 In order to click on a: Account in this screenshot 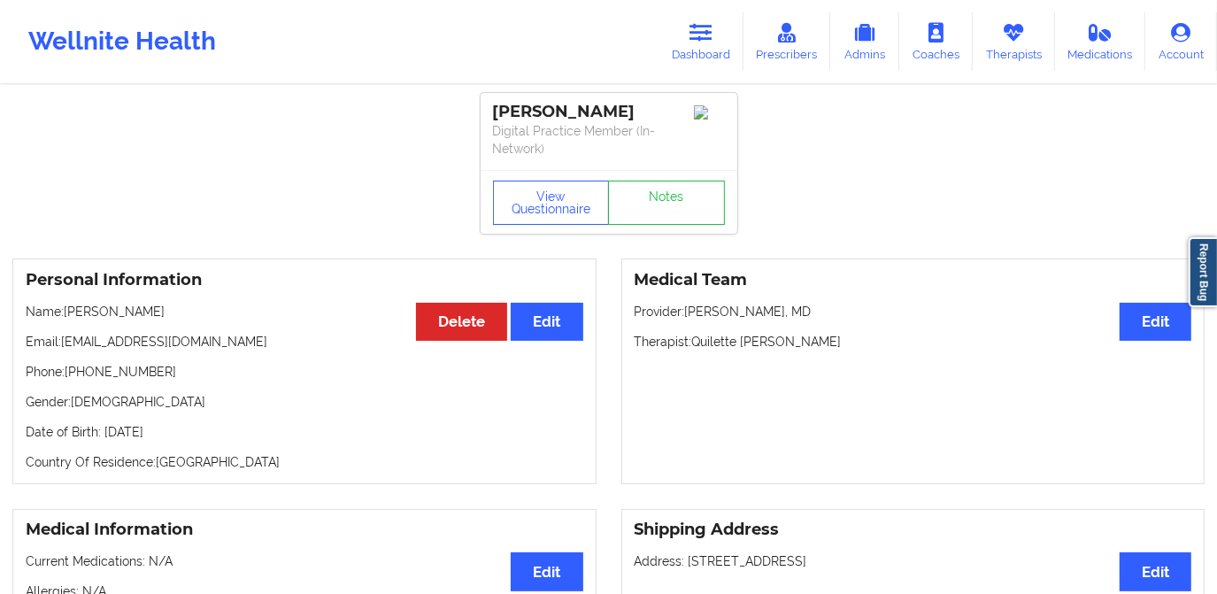, I will do `click(1180, 42)`.